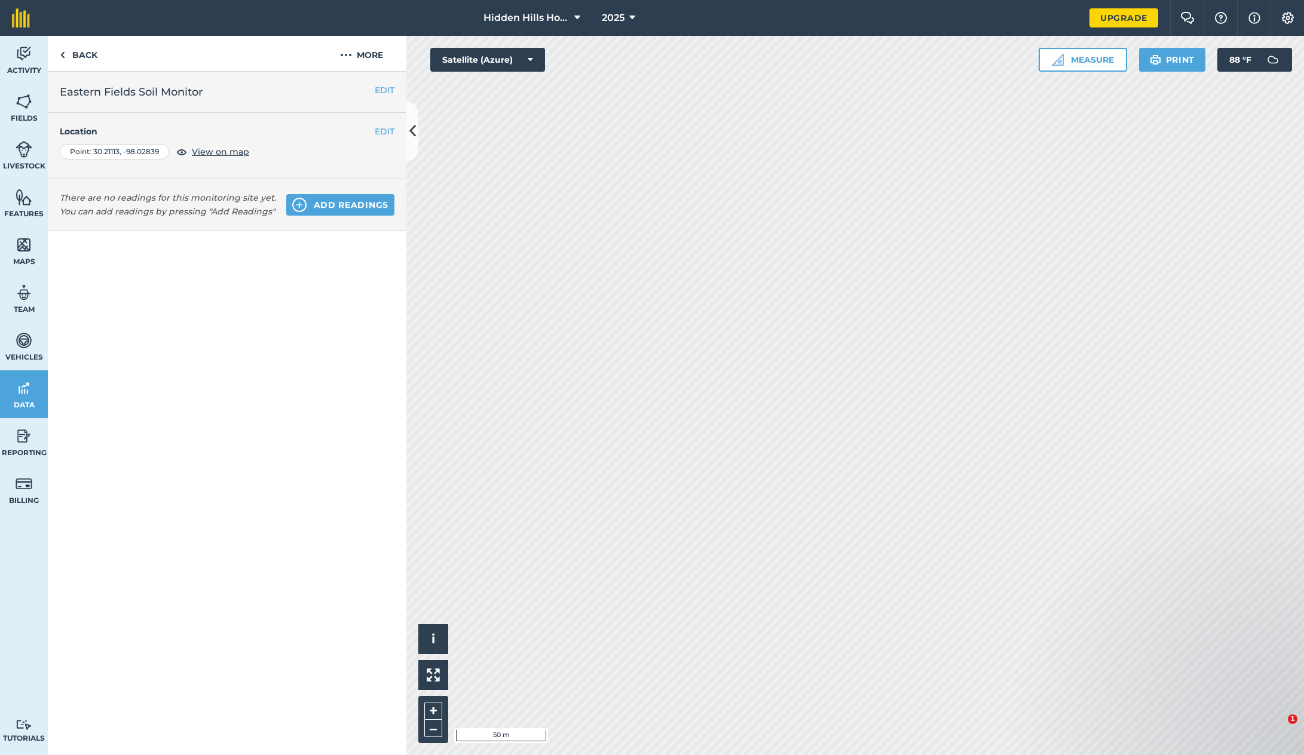  Describe the element at coordinates (613, 18) in the screenshot. I see `span: 2025` at that location.